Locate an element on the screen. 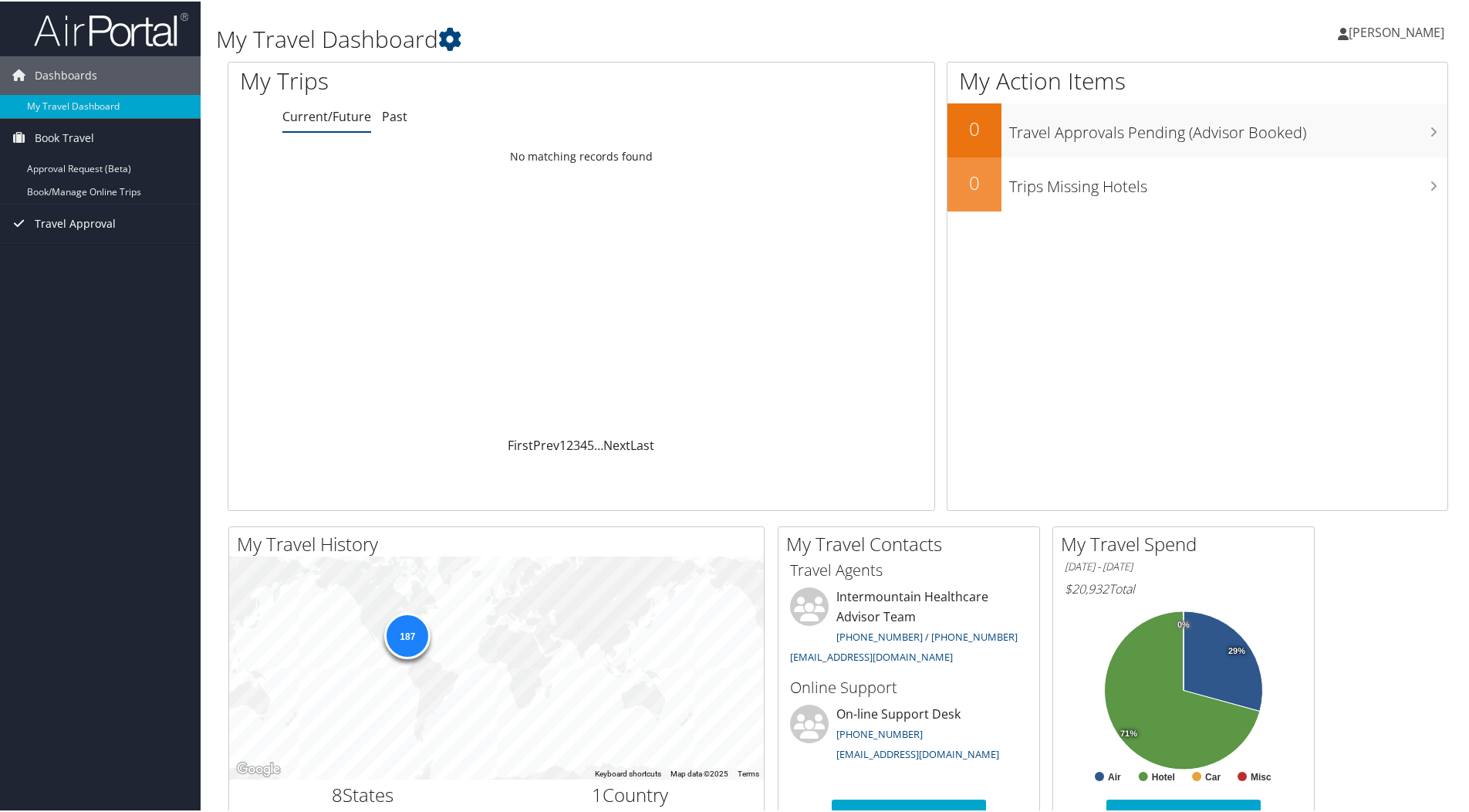 The image size is (1469, 812). text: Car is located at coordinates (1213, 775).